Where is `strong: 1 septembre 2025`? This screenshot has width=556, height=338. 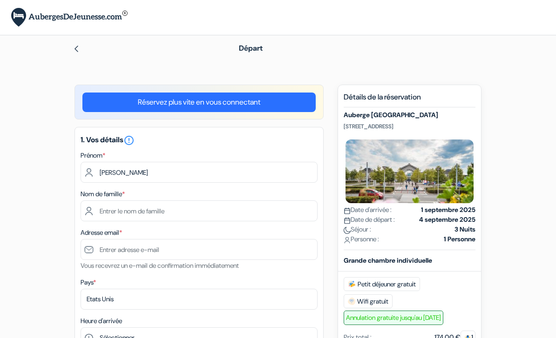
strong: 1 septembre 2025 is located at coordinates (448, 210).